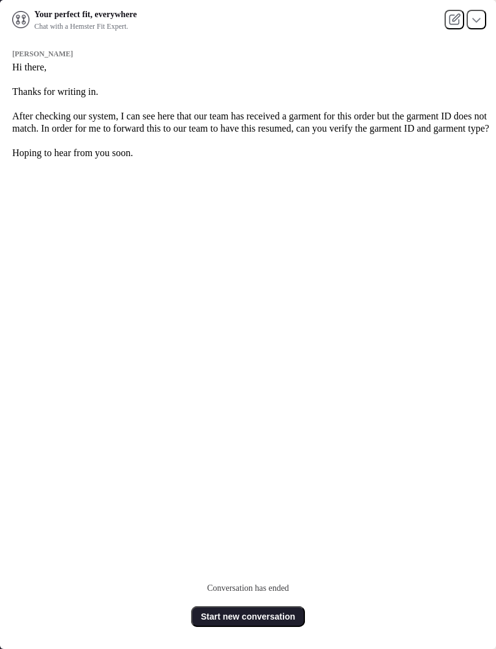 The width and height of the screenshot is (496, 649). What do you see at coordinates (454, 20) in the screenshot?
I see `svg: restart` at bounding box center [454, 20].